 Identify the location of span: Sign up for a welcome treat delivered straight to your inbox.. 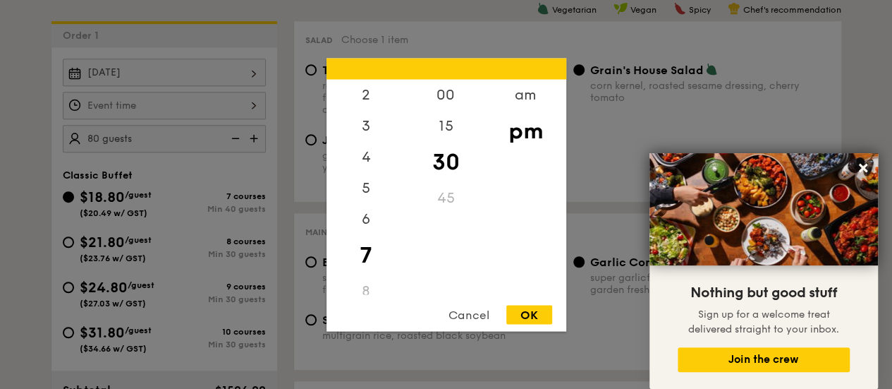
(764, 322).